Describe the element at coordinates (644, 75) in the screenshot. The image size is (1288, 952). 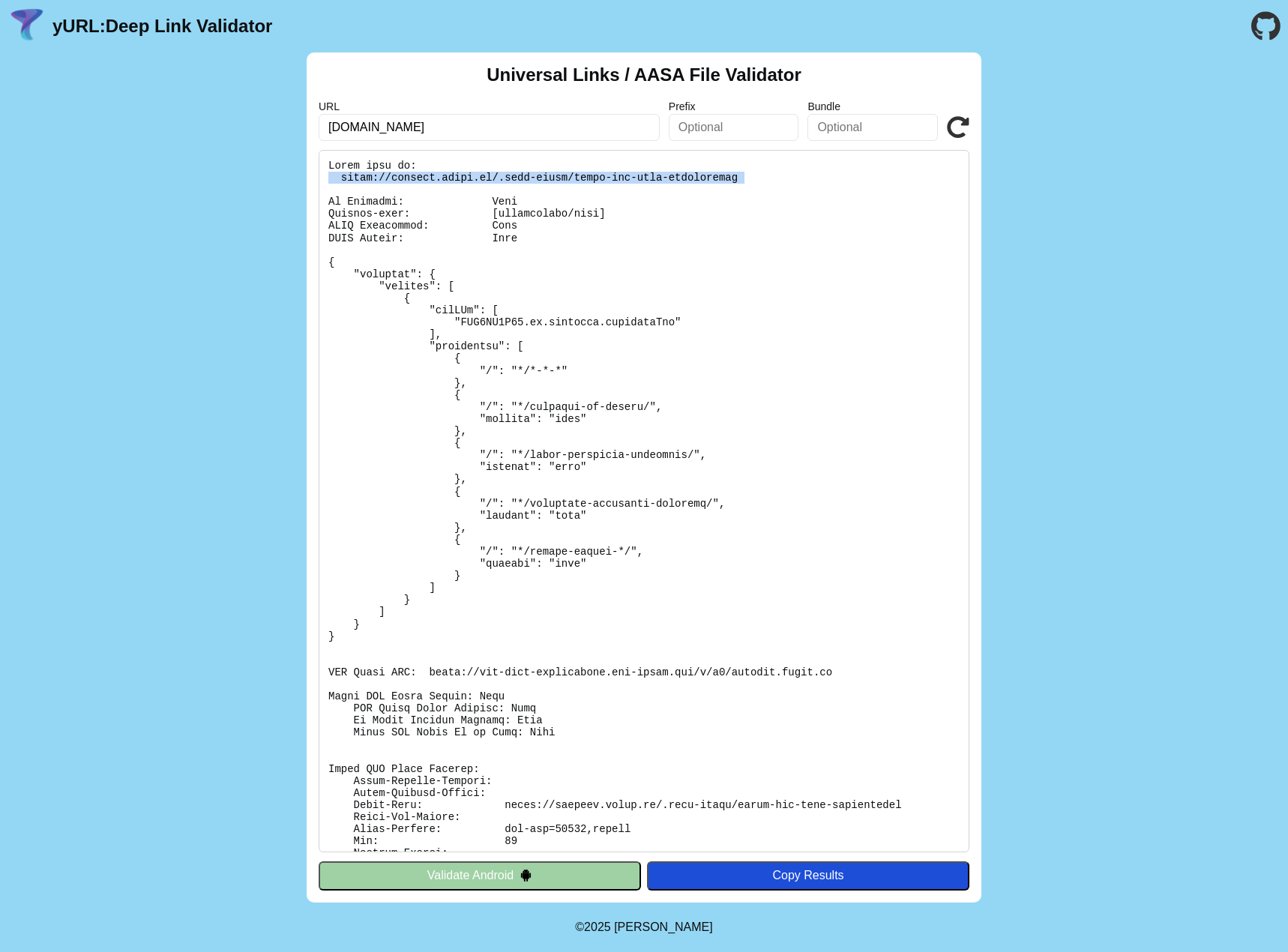
I see `h2: Universal Links / AASA File Validator` at that location.